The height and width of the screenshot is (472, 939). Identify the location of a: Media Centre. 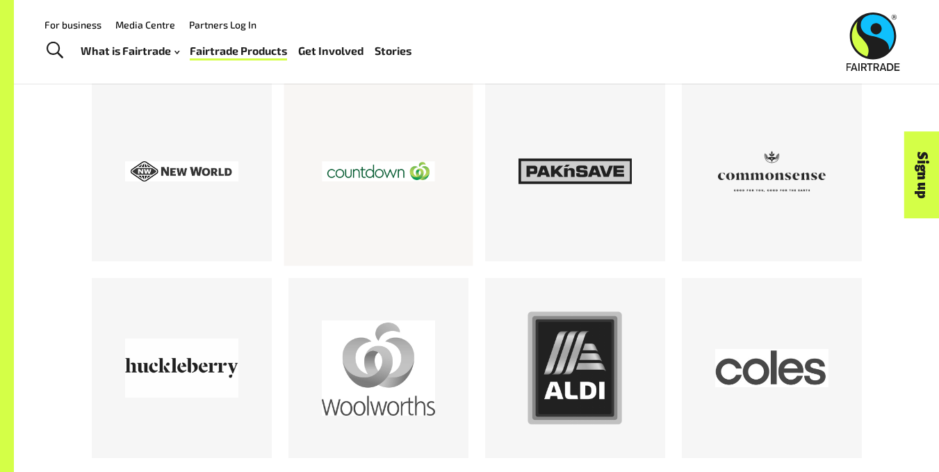
(145, 24).